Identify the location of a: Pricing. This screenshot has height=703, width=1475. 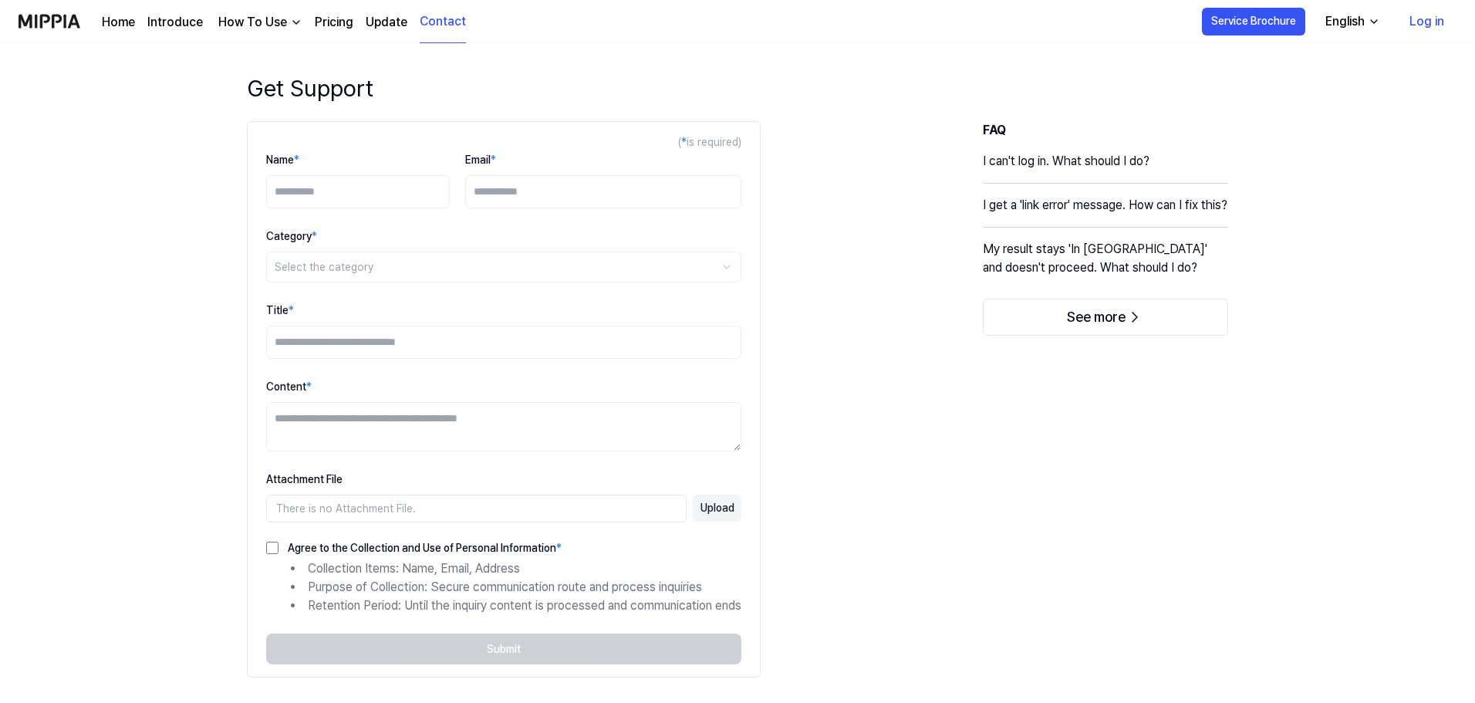
(334, 22).